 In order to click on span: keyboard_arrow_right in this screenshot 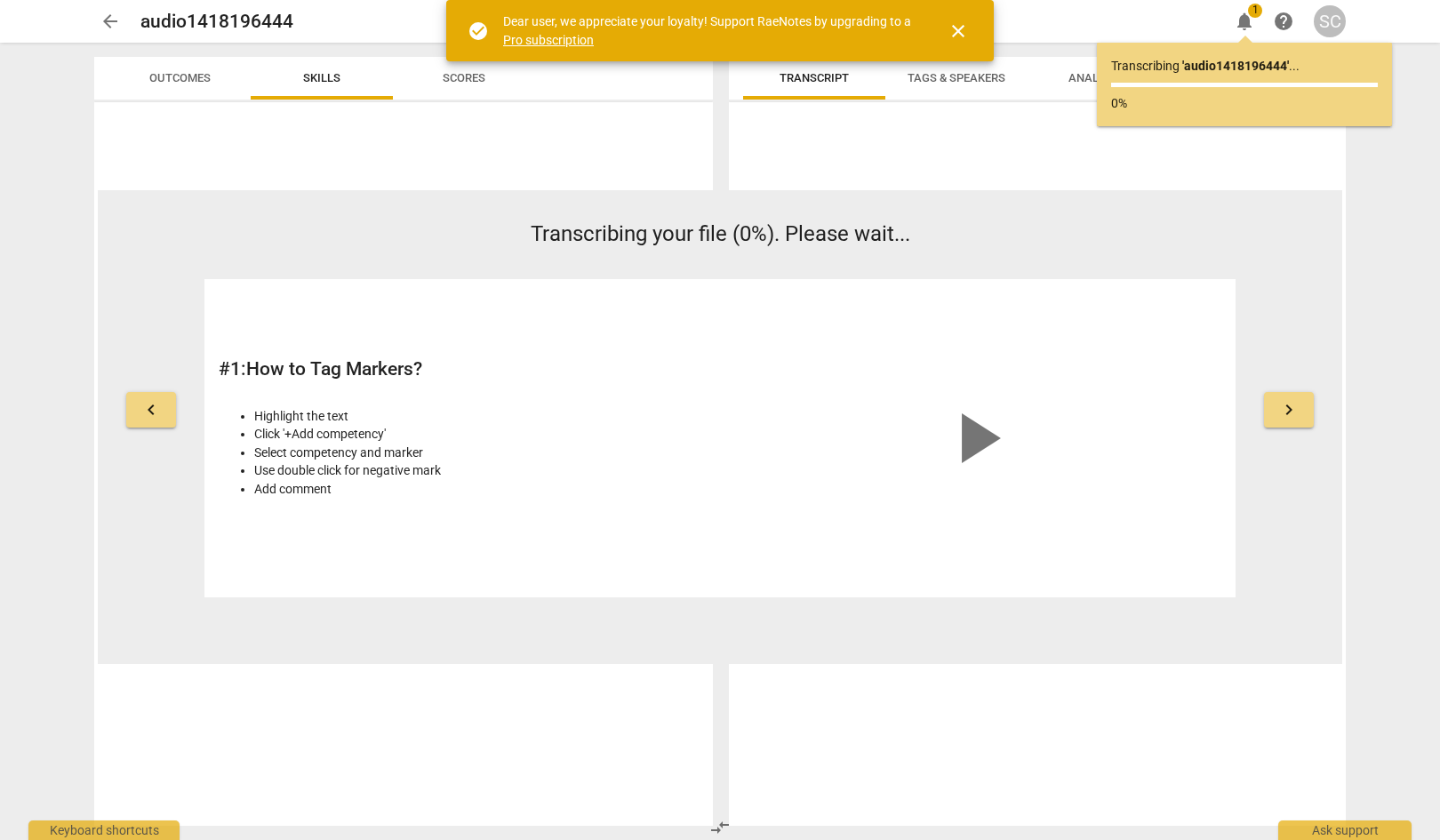, I will do `click(1289, 410)`.